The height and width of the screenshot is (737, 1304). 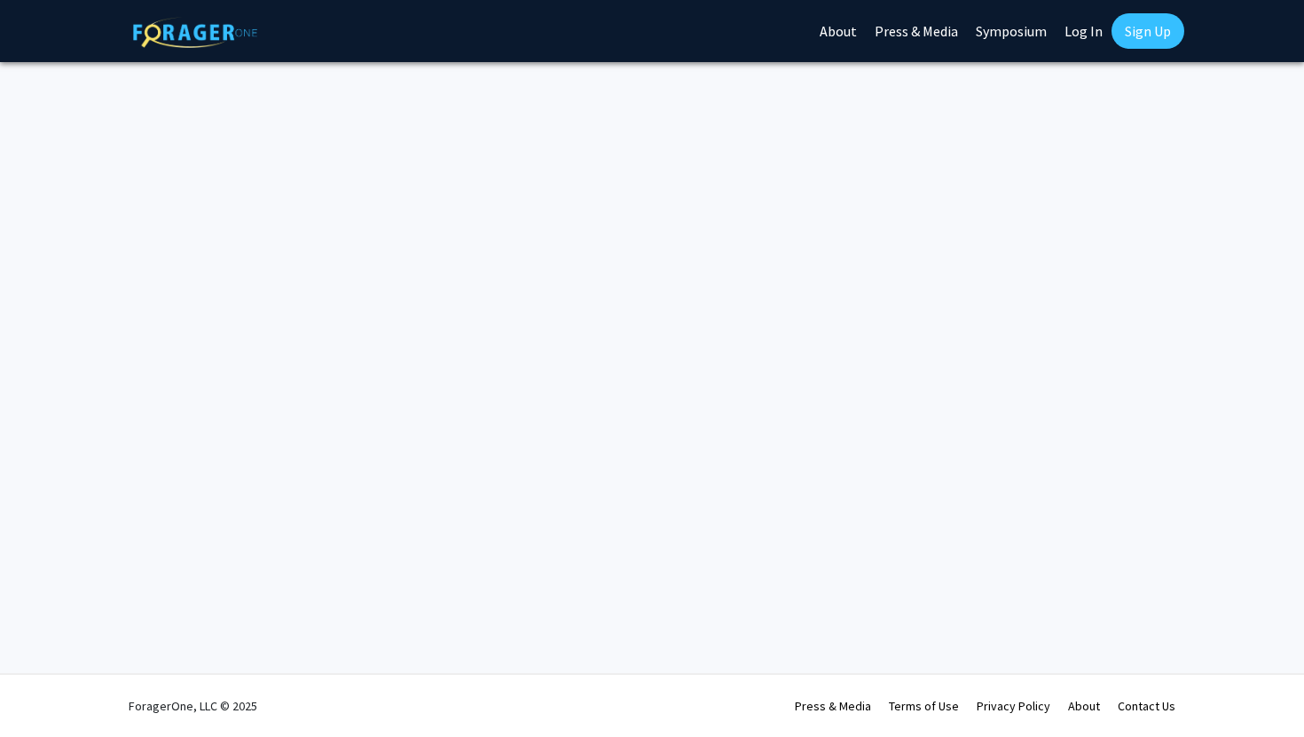 What do you see at coordinates (833, 706) in the screenshot?
I see `a: Press & Media` at bounding box center [833, 706].